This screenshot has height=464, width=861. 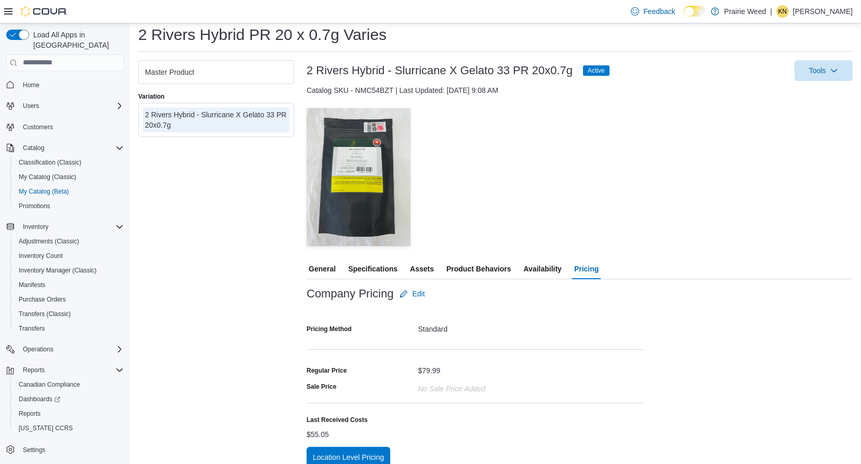 I want to click on button: Edit, so click(x=412, y=294).